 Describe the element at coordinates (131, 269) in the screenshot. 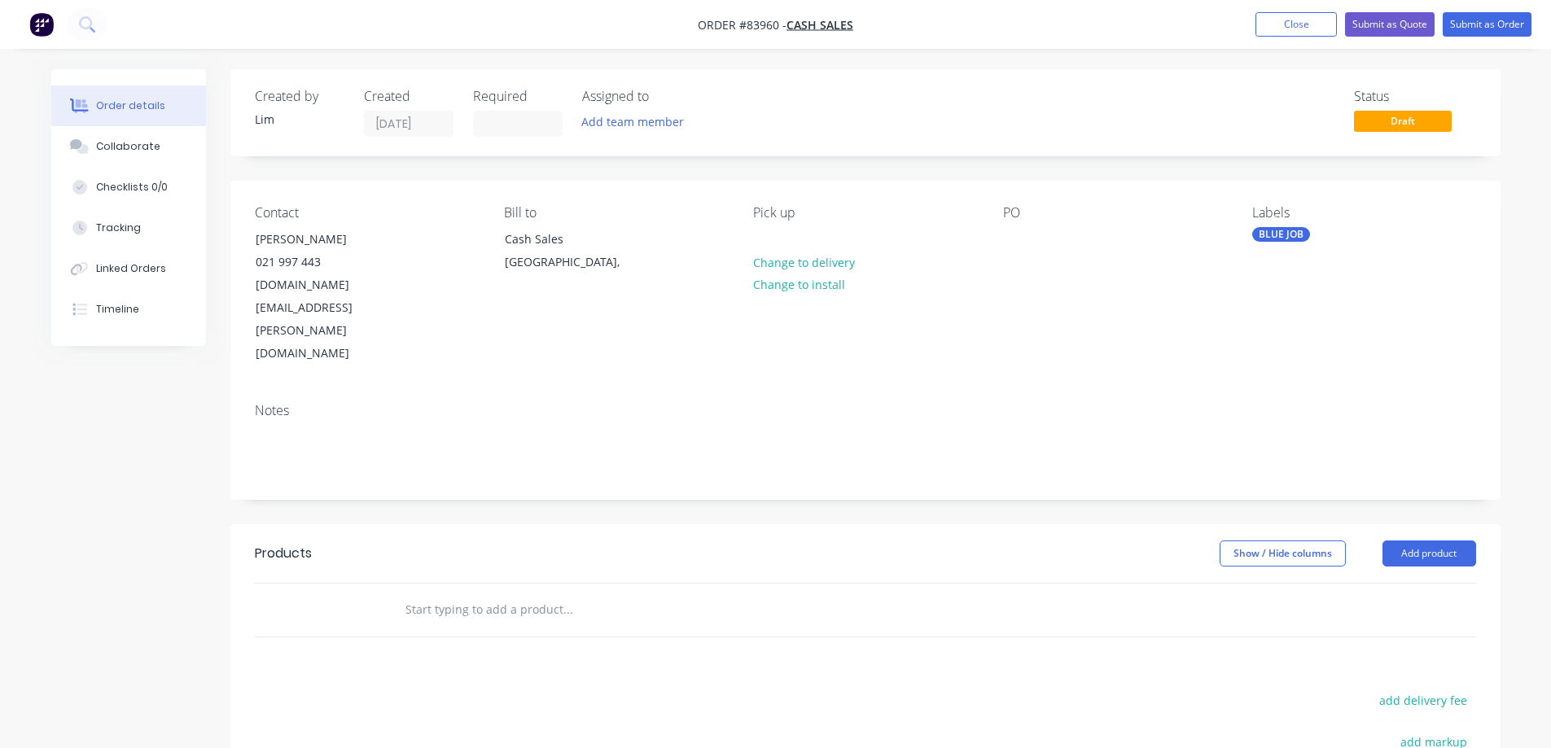

I see `div: Linked Orders` at that location.